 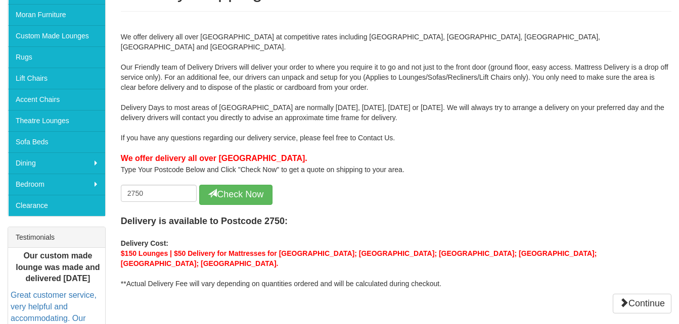 What do you see at coordinates (57, 237) in the screenshot?
I see `div: Testimonials` at bounding box center [57, 237].